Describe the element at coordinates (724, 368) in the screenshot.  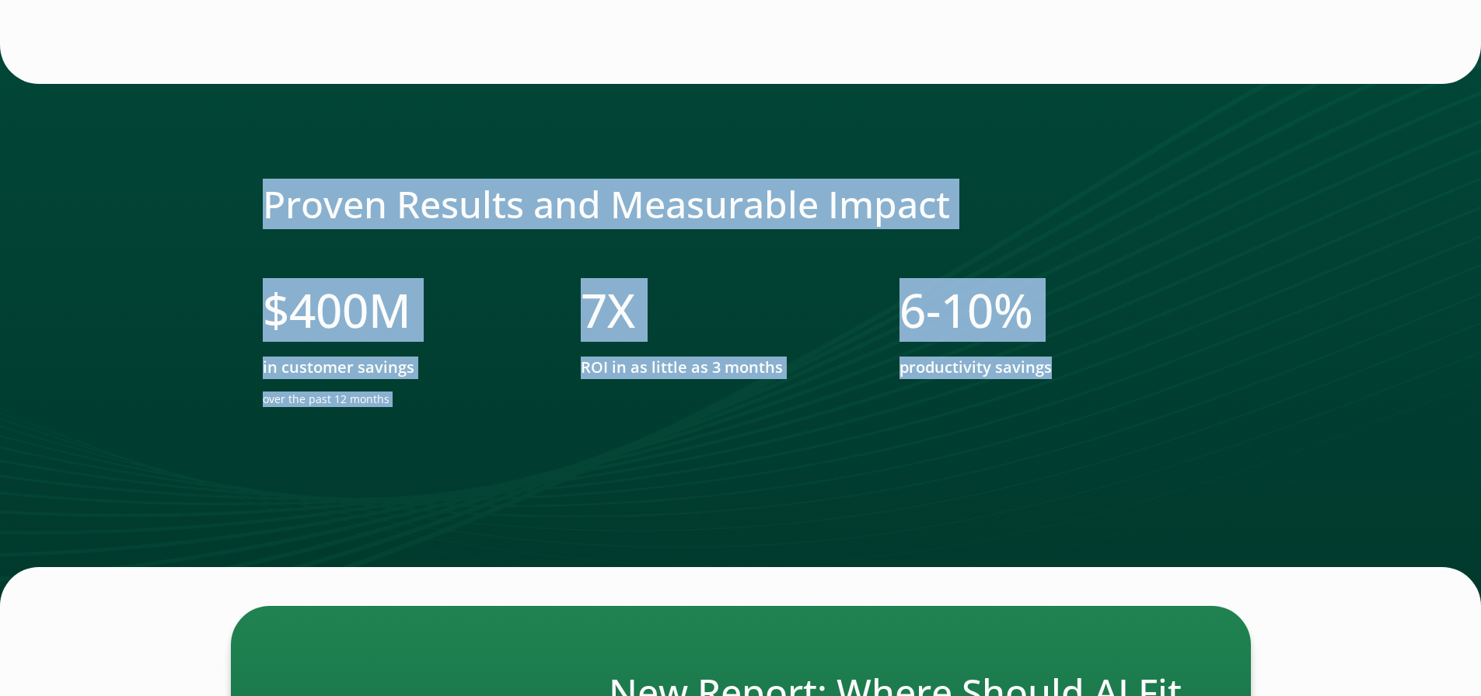
I see `p: ROI in as little as 3 months` at that location.